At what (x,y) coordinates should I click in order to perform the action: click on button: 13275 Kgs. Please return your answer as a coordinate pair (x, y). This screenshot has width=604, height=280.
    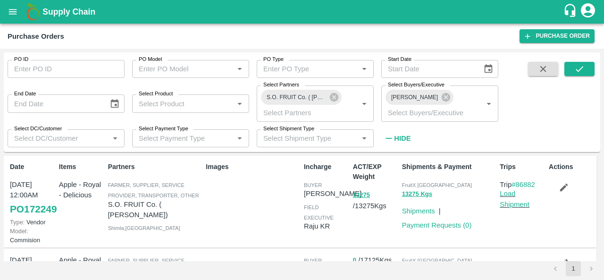
    Looking at the image, I should click on (417, 194).